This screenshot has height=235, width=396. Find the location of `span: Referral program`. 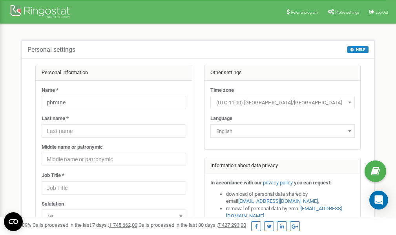

span: Referral program is located at coordinates (304, 12).